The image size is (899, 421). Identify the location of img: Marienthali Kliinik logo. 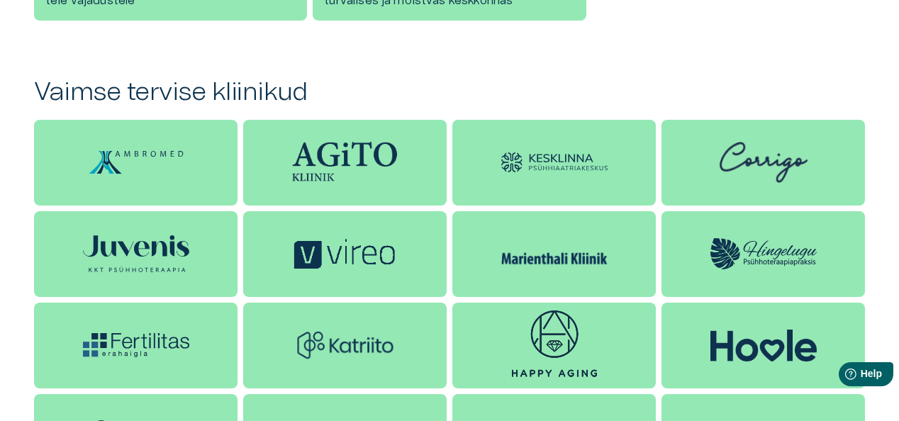
(554, 254).